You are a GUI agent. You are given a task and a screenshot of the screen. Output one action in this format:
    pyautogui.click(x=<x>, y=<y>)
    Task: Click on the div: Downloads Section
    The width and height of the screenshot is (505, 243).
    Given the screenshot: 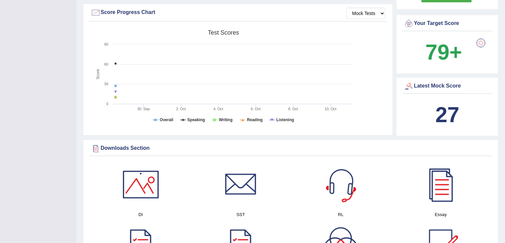 What is the action you would take?
    pyautogui.click(x=291, y=148)
    